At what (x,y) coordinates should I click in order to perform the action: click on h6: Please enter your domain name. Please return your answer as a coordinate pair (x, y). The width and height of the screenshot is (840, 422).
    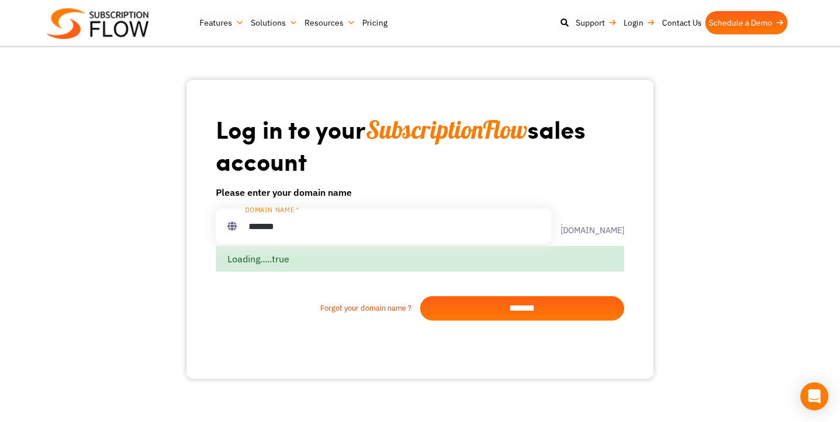
    Looking at the image, I should click on (420, 192).